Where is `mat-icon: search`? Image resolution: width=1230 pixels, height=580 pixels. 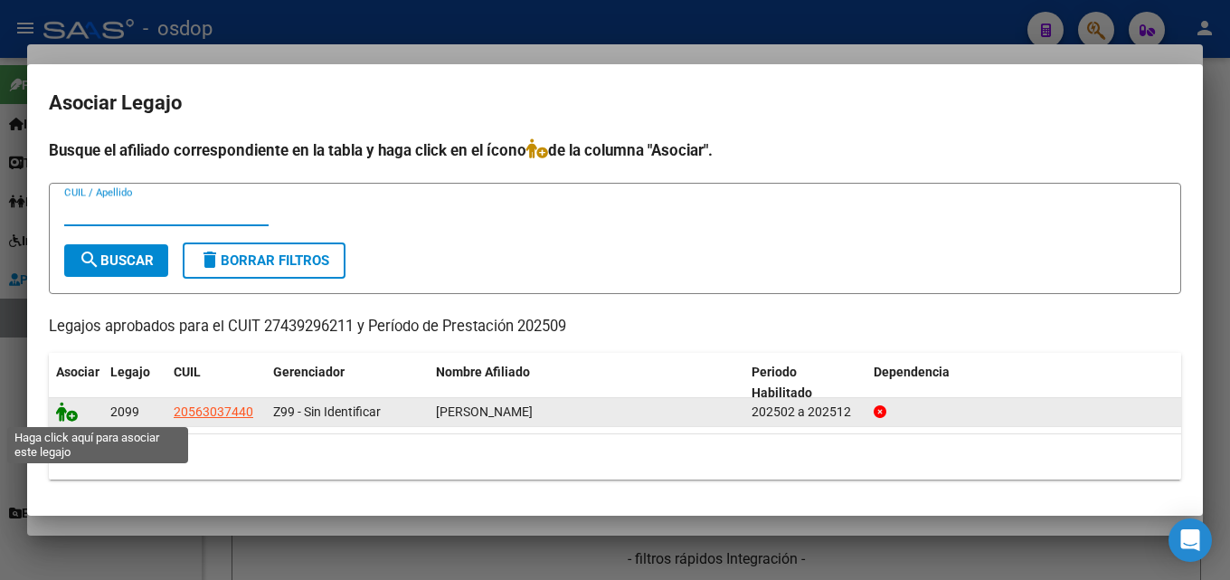
mat-icon: search is located at coordinates (90, 260).